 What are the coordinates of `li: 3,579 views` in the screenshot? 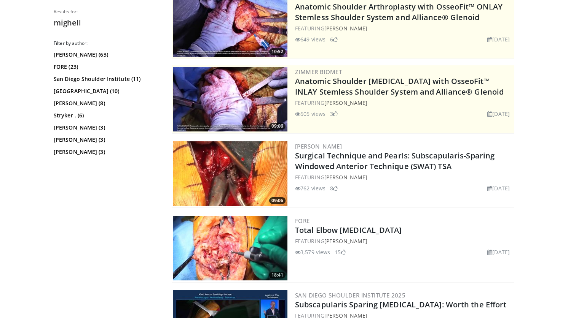 It's located at (312, 252).